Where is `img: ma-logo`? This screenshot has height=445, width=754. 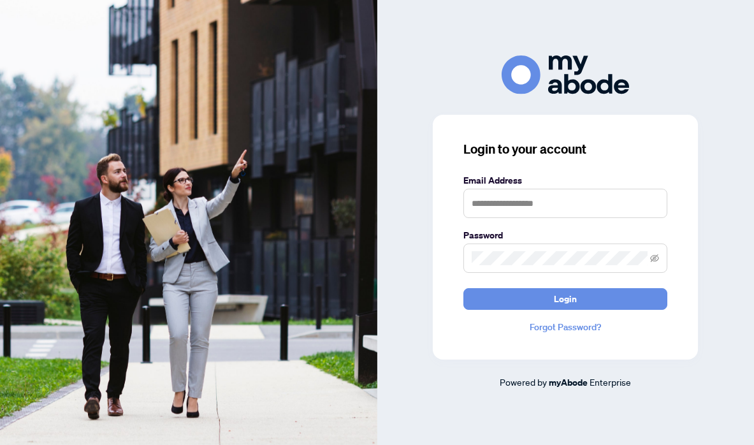 img: ma-logo is located at coordinates (565, 75).